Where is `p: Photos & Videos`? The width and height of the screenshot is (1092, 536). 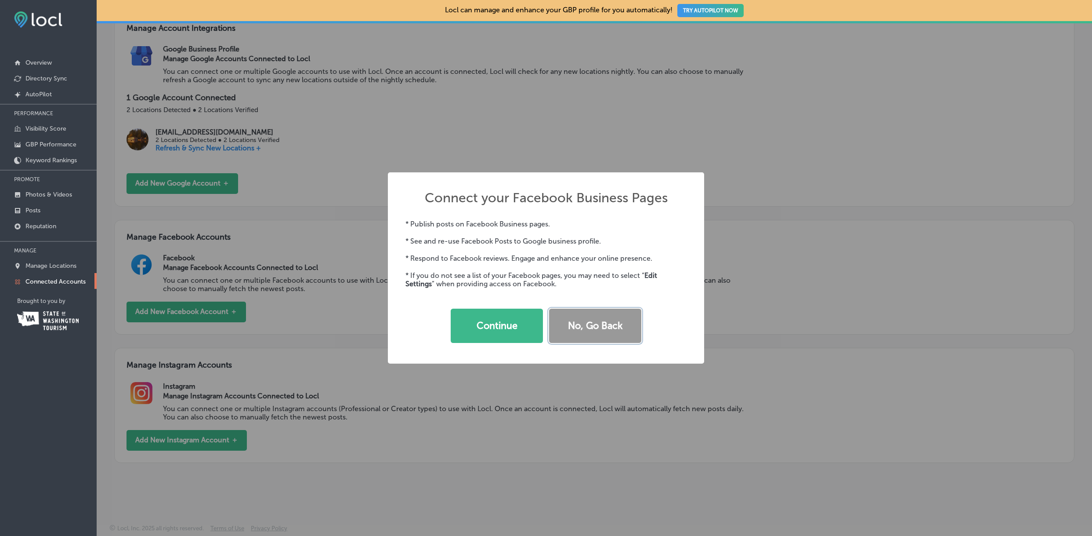
p: Photos & Videos is located at coordinates (49, 194).